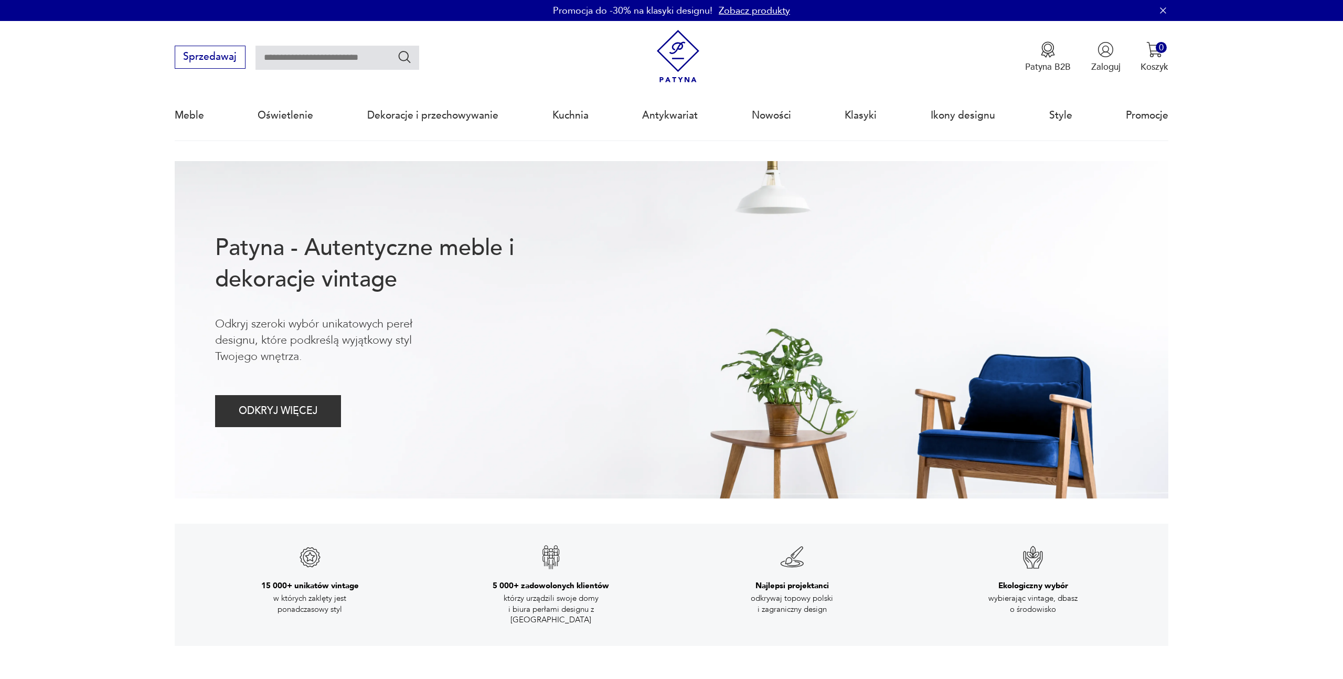 This screenshot has height=679, width=1343. Describe the element at coordinates (310, 585) in the screenshot. I see `h3: 15 000+ unikatów vintage` at that location.